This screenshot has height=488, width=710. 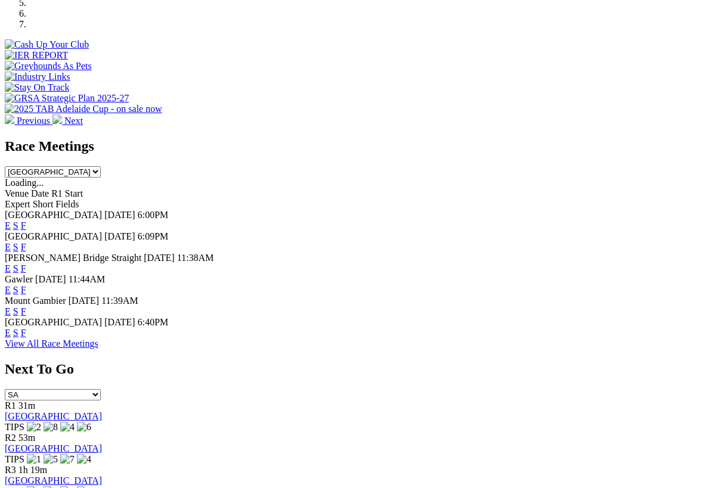 I want to click on span: 11:44AM, so click(x=87, y=279).